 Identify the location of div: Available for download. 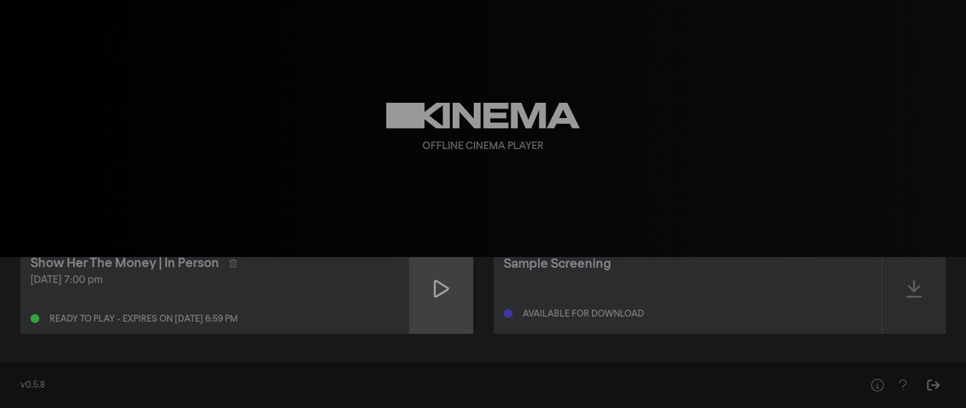
(583, 314).